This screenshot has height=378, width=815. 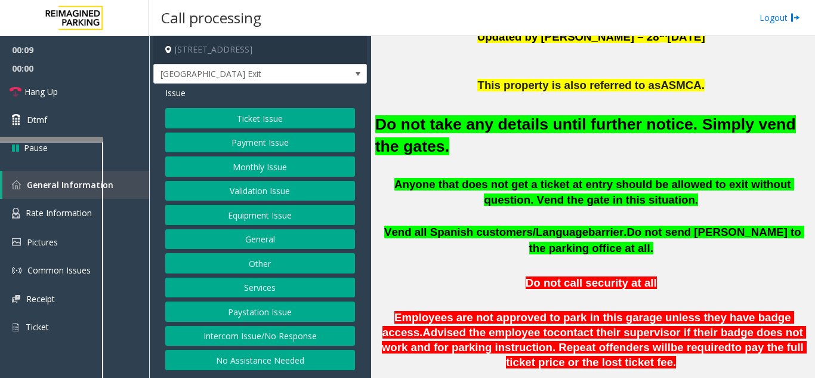 What do you see at coordinates (592, 282) in the screenshot?
I see `span: Do not call security at all` at bounding box center [592, 282].